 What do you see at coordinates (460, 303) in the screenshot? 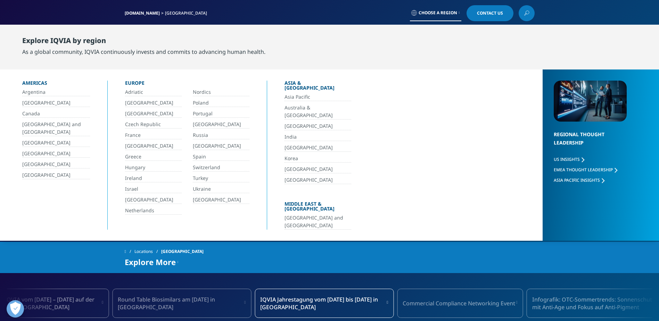
I see `div: 2 / 16` at bounding box center [460, 303].